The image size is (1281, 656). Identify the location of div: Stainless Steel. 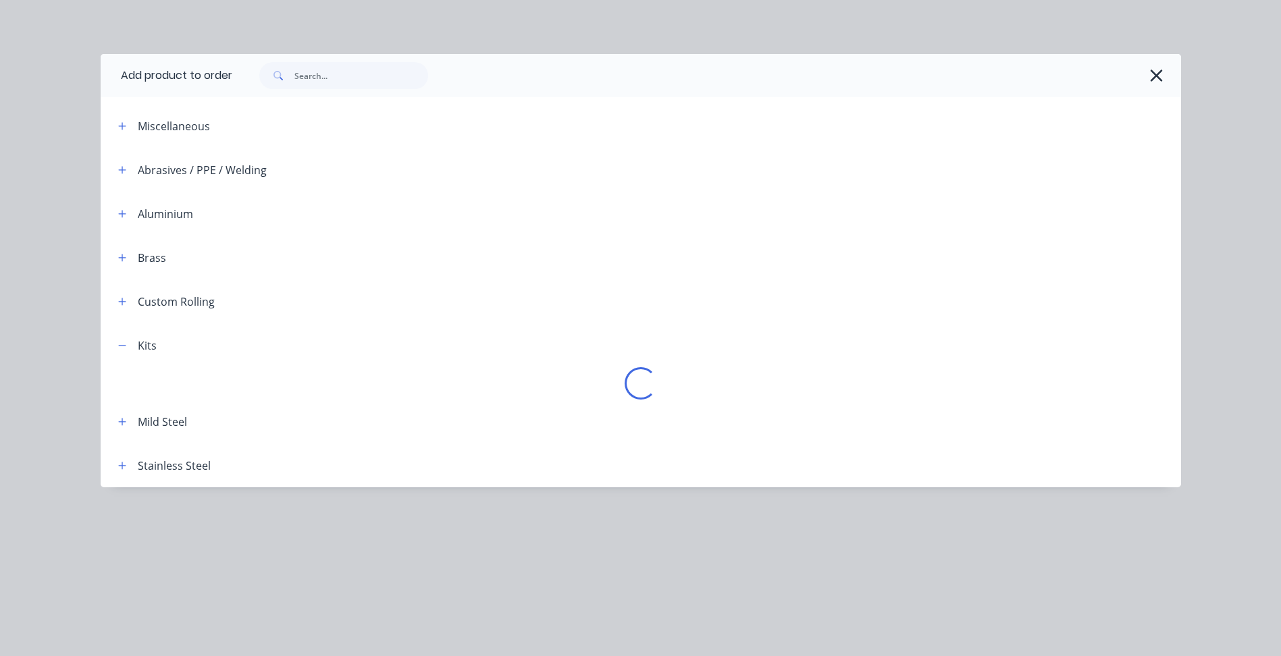
(174, 466).